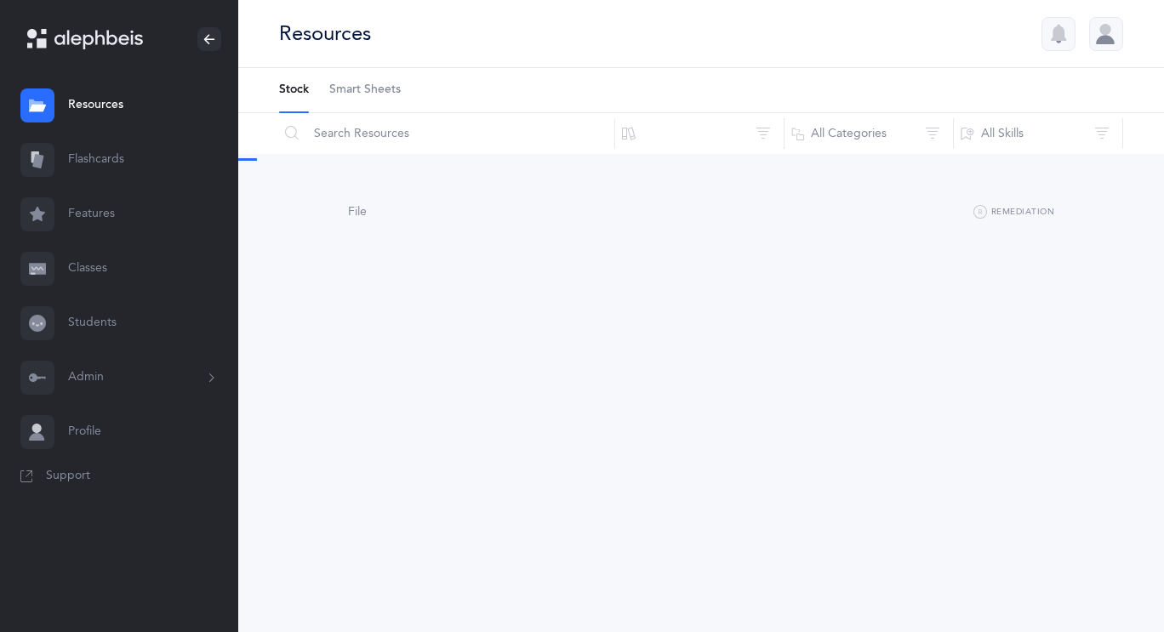  I want to click on button: Remediation, so click(1013, 213).